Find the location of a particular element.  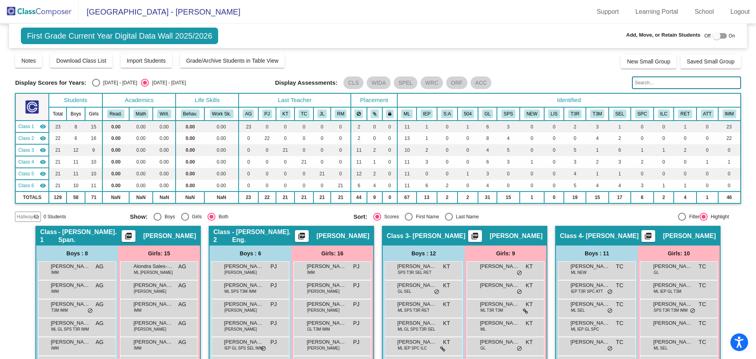

button: SPC is located at coordinates (642, 114).